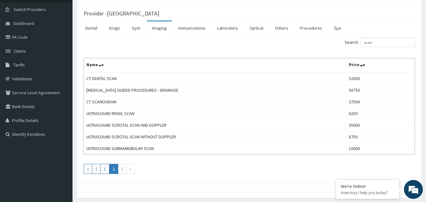  What do you see at coordinates (380, 125) in the screenshot?
I see `td: 35000` at bounding box center [380, 125].